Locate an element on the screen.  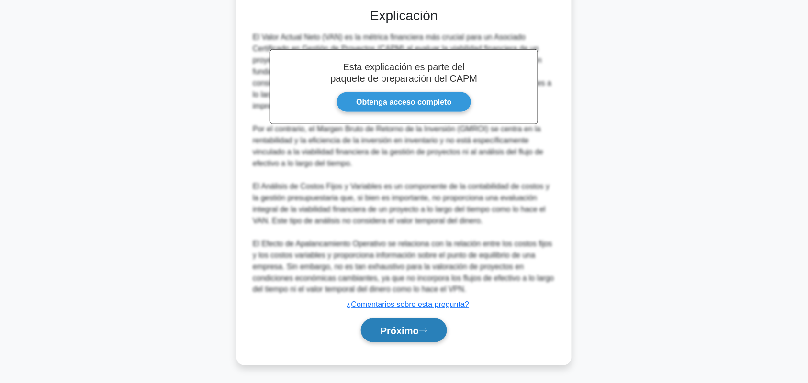
font: Próximo is located at coordinates (399, 331).